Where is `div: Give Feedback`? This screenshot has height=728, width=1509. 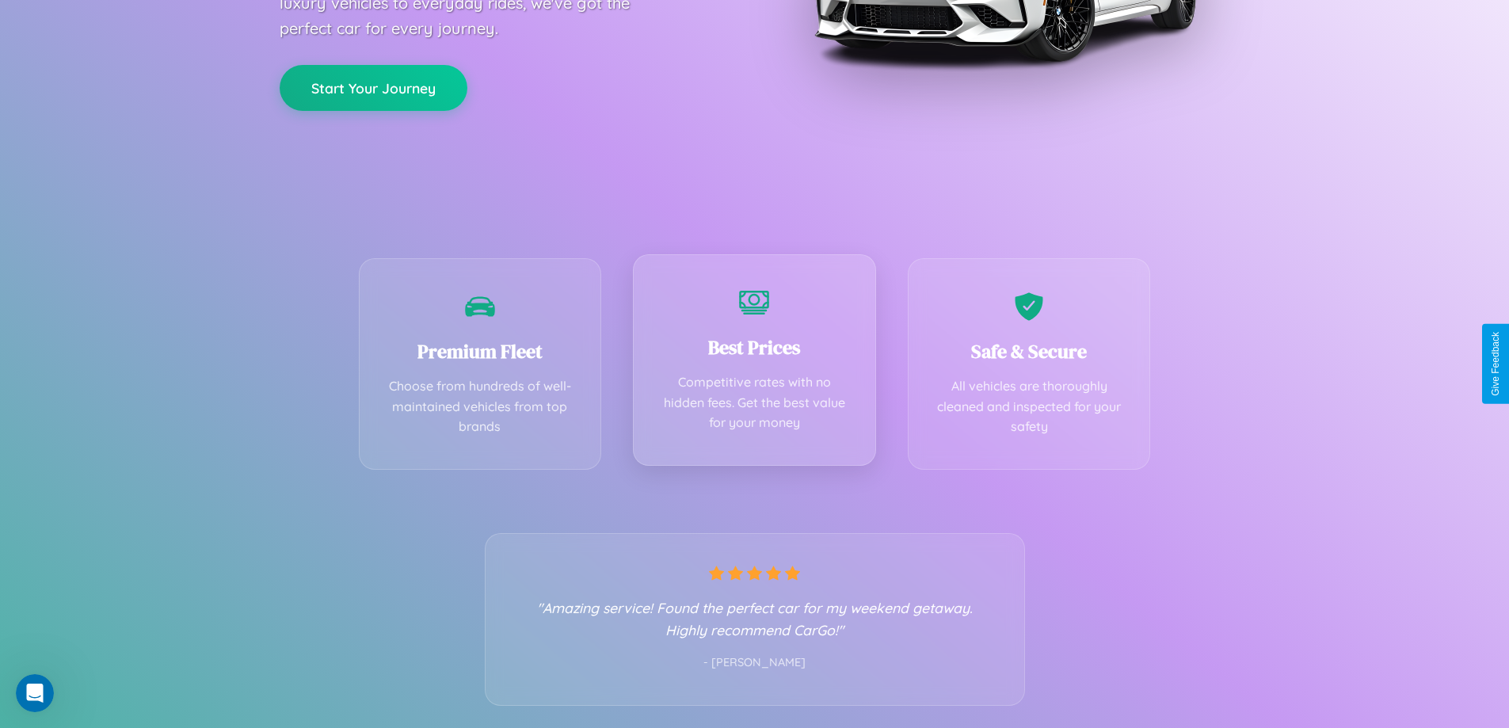 div: Give Feedback is located at coordinates (1496, 364).